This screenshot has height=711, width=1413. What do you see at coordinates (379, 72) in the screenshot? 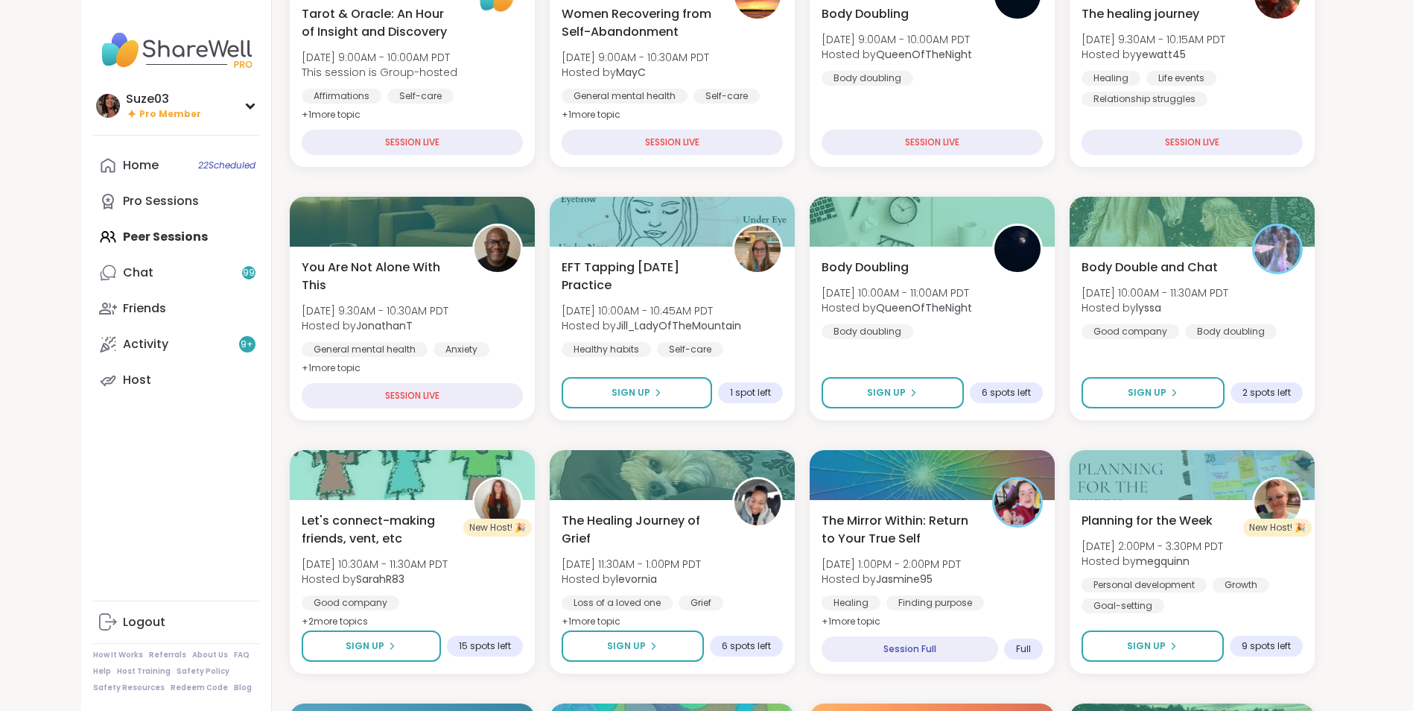
I see `span: This session is Group-hosted` at bounding box center [379, 72].